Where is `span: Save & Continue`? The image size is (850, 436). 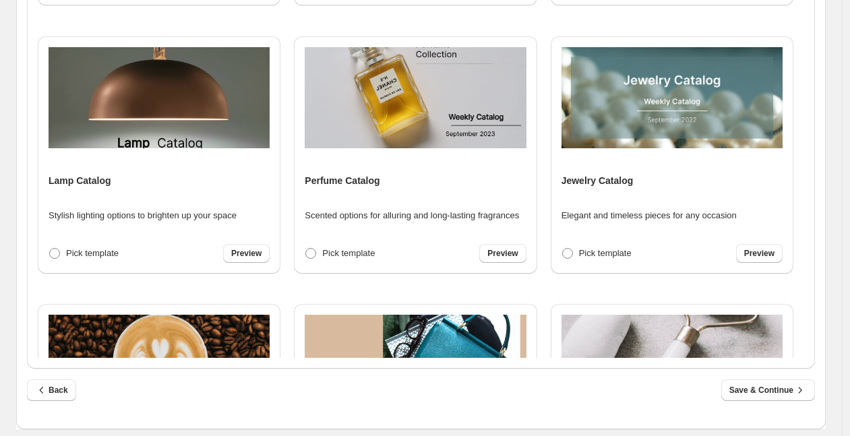
span: Save & Continue is located at coordinates (768, 390).